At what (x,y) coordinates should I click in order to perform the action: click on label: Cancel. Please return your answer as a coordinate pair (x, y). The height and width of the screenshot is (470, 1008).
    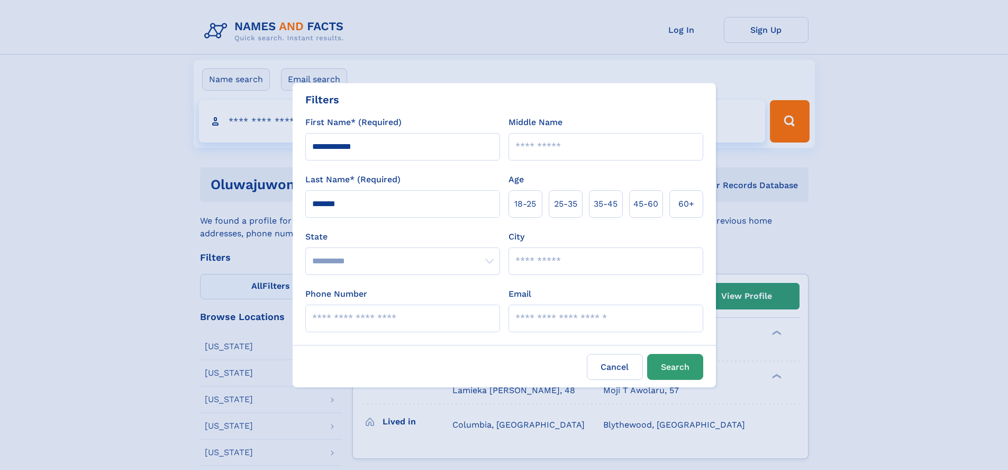
    Looking at the image, I should click on (615, 366).